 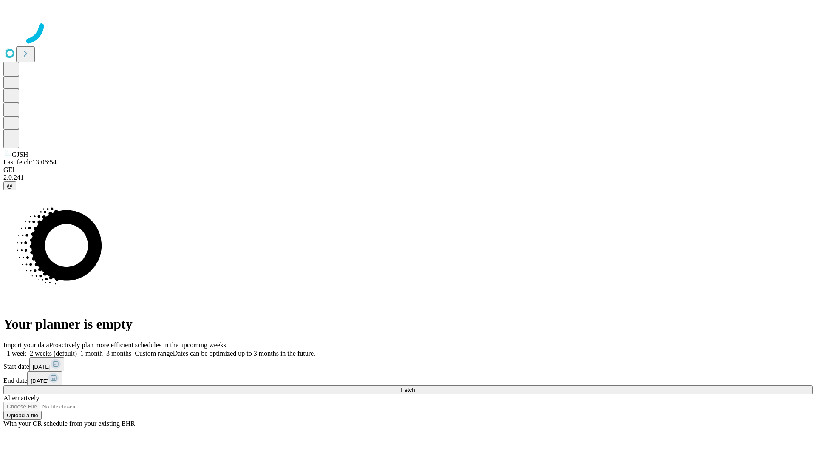 What do you see at coordinates (20, 154) in the screenshot?
I see `span: GJSH` at bounding box center [20, 154].